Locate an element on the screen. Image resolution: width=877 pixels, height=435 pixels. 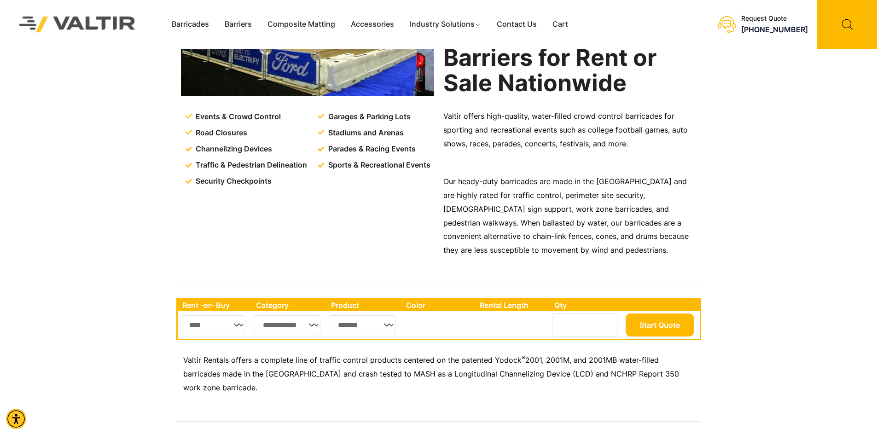
th: Rental Length is located at coordinates (512, 305).